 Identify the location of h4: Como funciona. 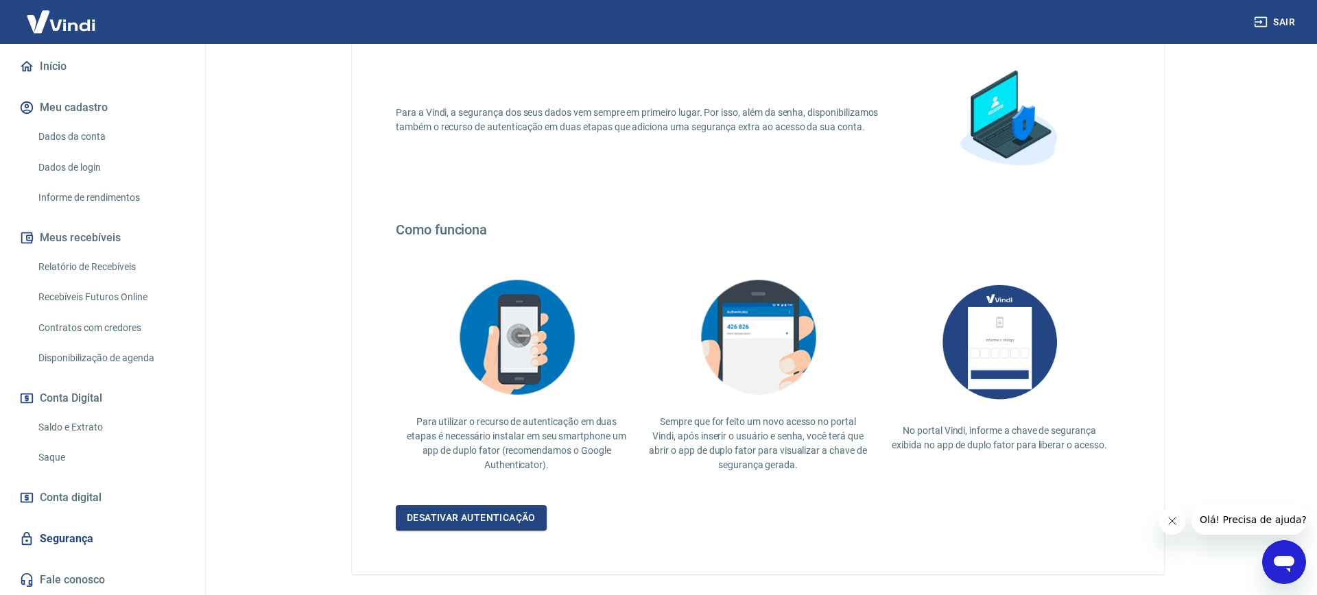
(758, 230).